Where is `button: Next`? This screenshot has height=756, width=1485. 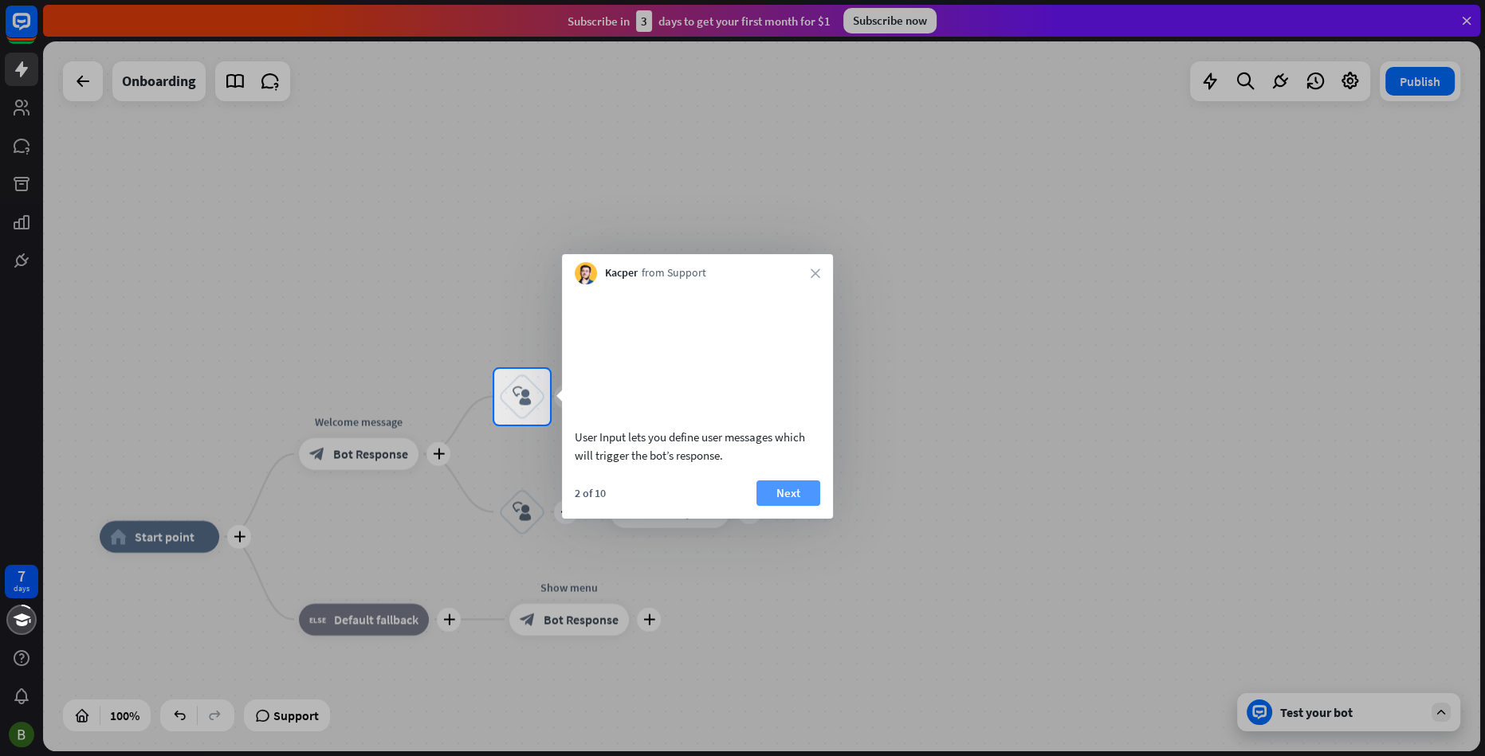 button: Next is located at coordinates (788, 493).